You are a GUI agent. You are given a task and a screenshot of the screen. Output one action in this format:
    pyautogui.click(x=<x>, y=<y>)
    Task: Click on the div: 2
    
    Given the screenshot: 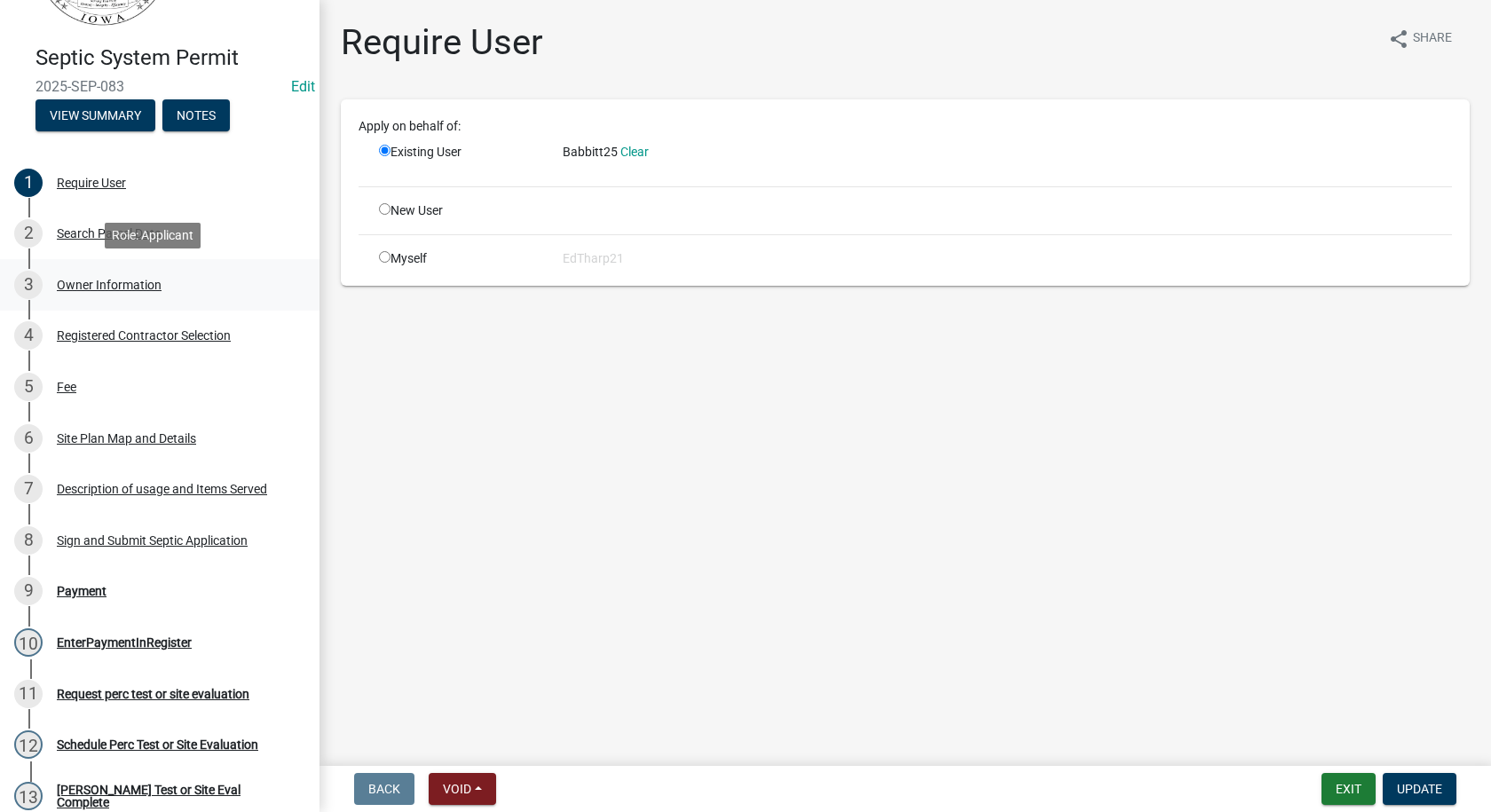 What is the action you would take?
    pyautogui.click(x=29, y=233)
    